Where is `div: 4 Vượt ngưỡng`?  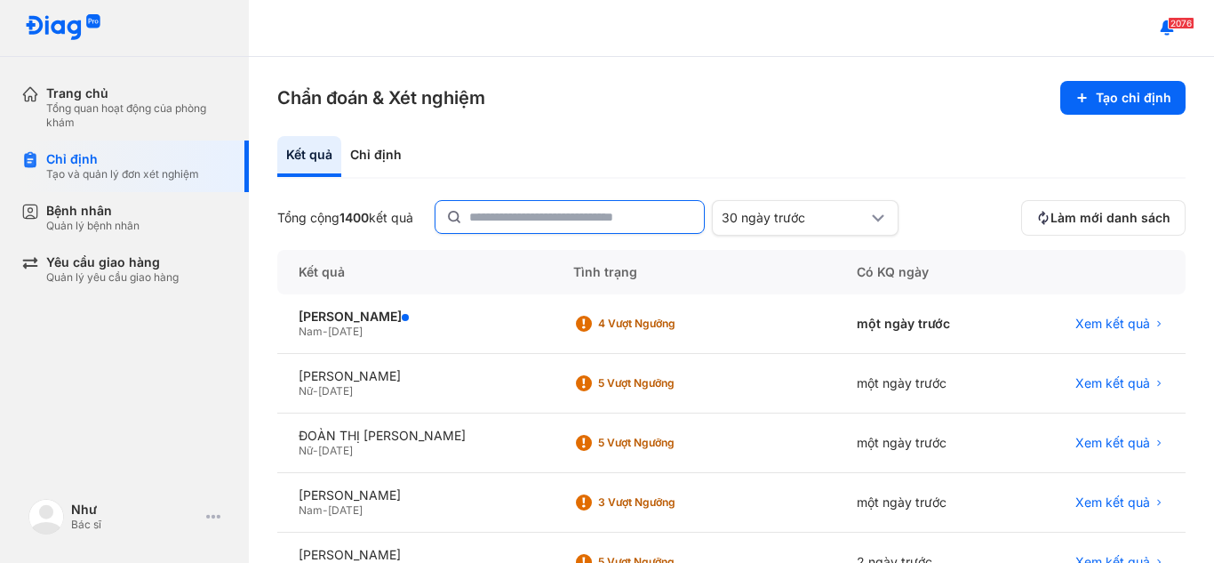
div: 4 Vượt ngưỡng is located at coordinates (669, 323).